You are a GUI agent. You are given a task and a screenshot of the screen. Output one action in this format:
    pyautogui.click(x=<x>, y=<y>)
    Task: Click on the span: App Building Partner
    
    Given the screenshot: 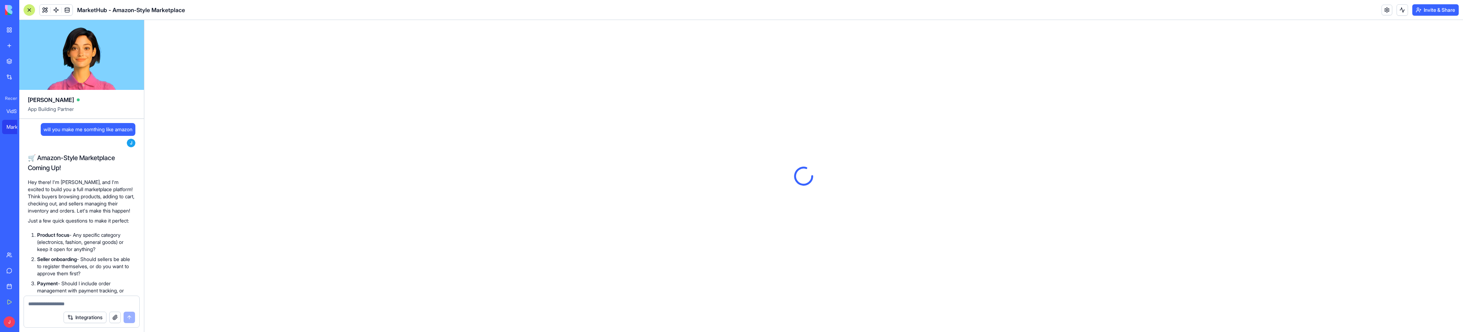 What is the action you would take?
    pyautogui.click(x=81, y=112)
    